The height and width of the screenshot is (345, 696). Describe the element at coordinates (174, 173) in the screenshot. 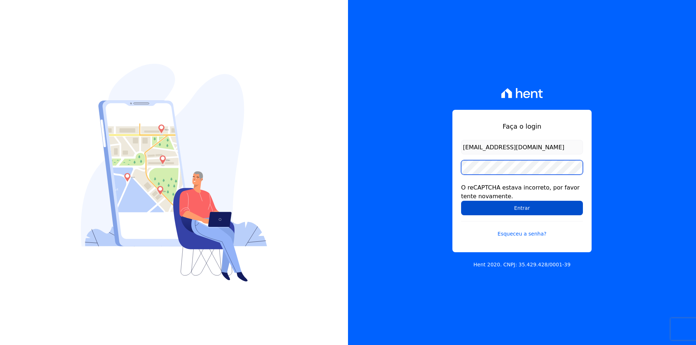

I see `img: Login` at that location.